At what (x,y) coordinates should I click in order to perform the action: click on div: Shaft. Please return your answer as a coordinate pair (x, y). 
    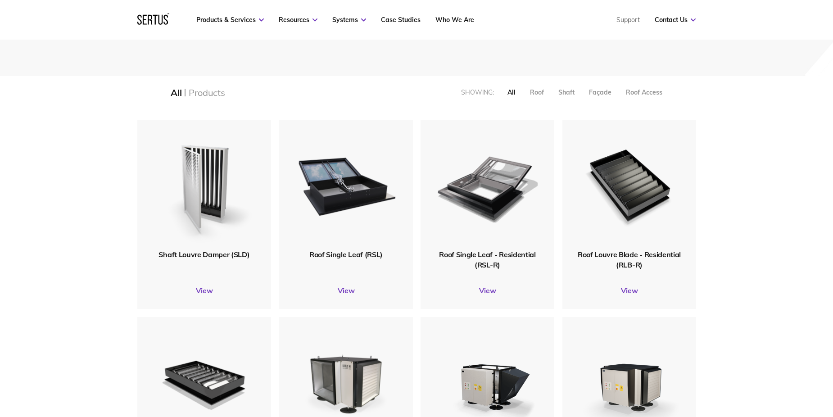
    Looking at the image, I should click on (566, 92).